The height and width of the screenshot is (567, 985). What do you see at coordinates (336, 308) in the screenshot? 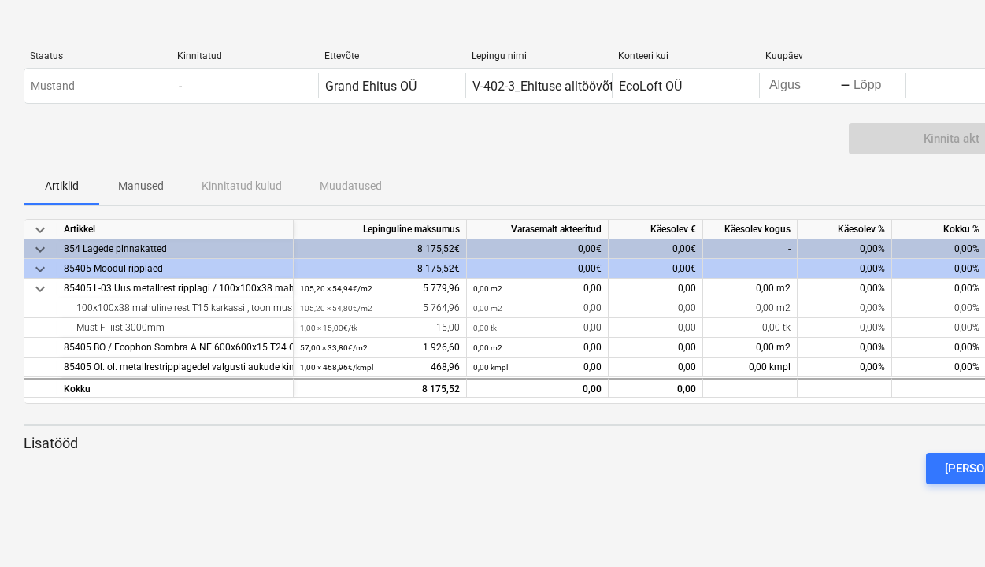
I see `small: 105,20 × 54,80€ / m2` at bounding box center [336, 308].